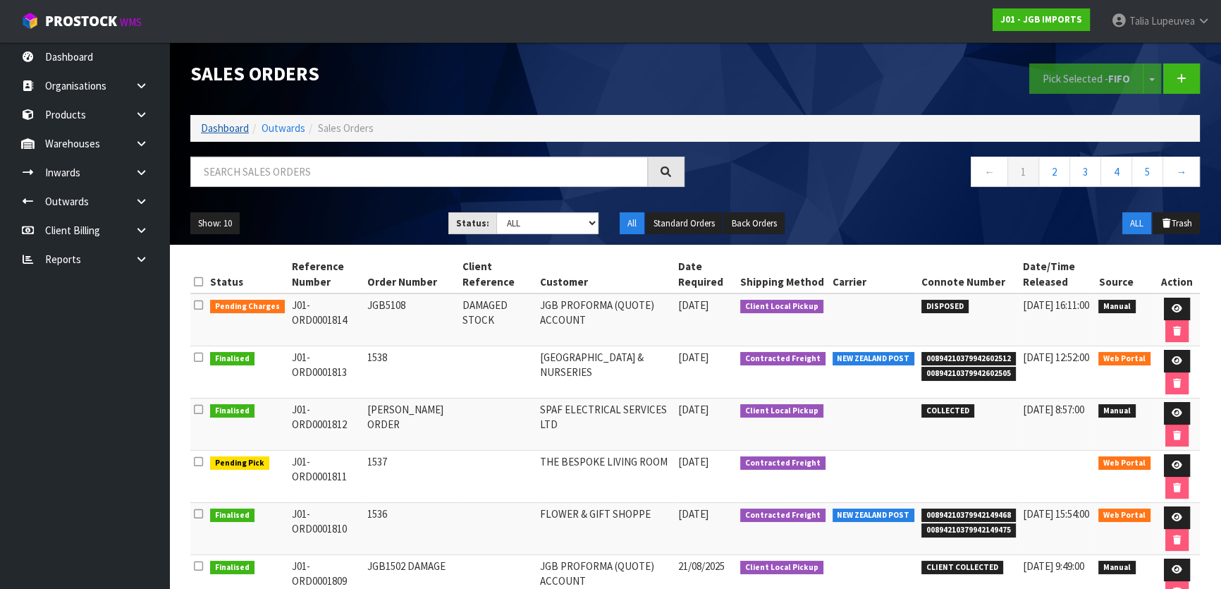  I want to click on span: COLLECTED, so click(948, 411).